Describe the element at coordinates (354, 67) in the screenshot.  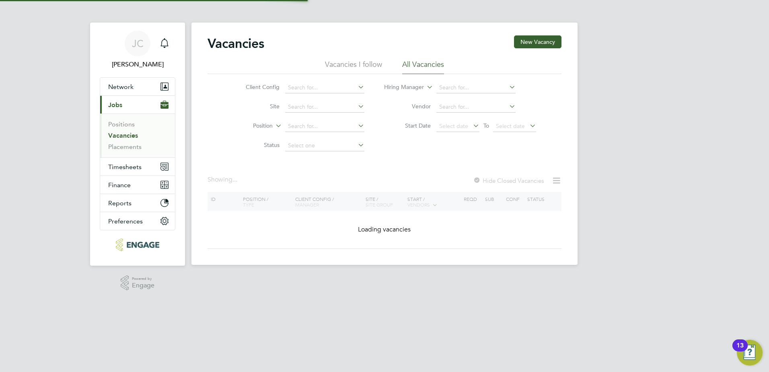
I see `li: Vacancies I follow` at that location.